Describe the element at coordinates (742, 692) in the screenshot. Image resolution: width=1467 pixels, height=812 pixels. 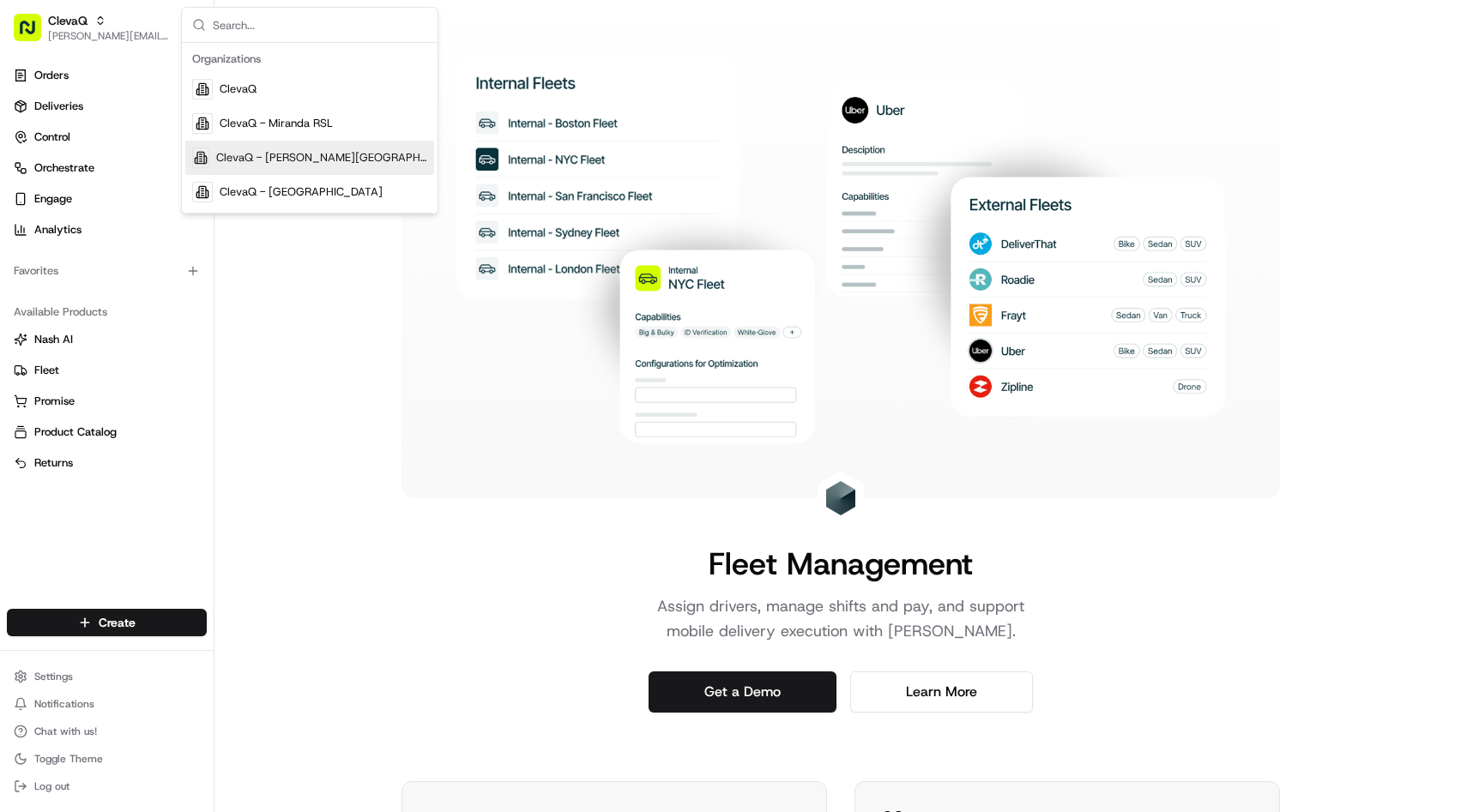
I see `a: Get a Demo` at that location.